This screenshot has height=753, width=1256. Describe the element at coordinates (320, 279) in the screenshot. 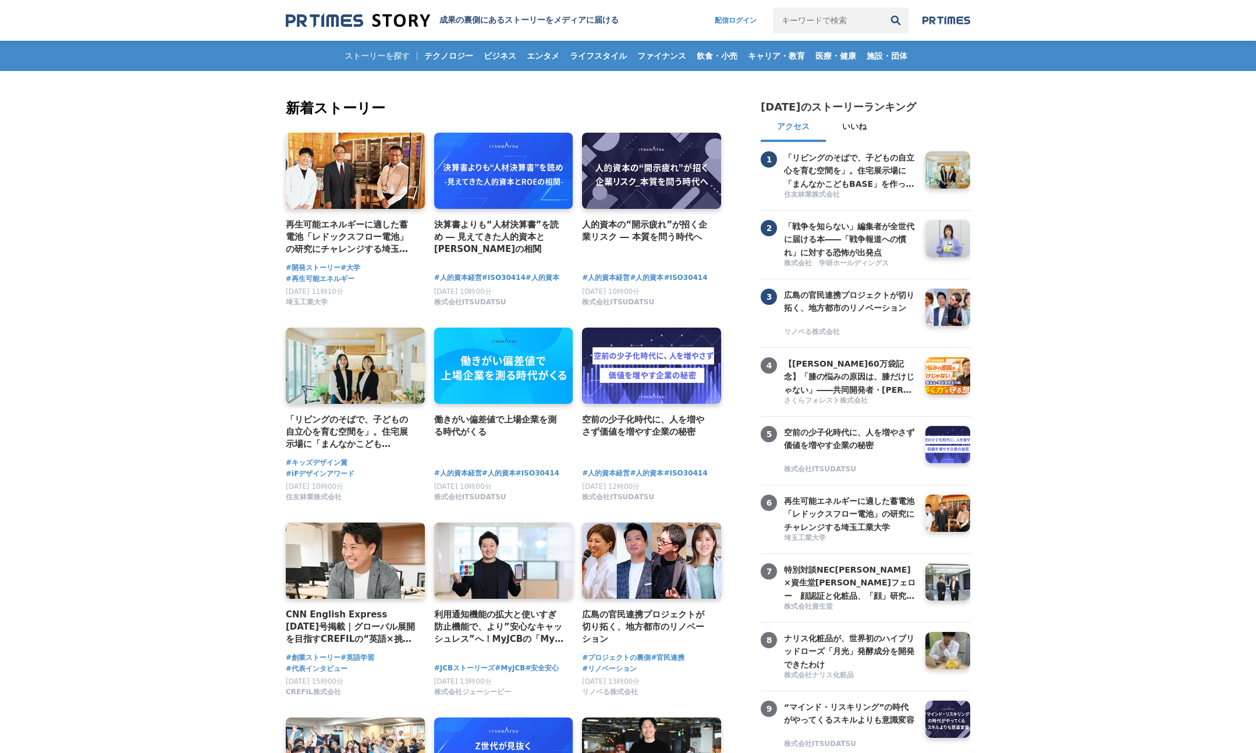

I see `span: #再生可能エネルギー` at that location.